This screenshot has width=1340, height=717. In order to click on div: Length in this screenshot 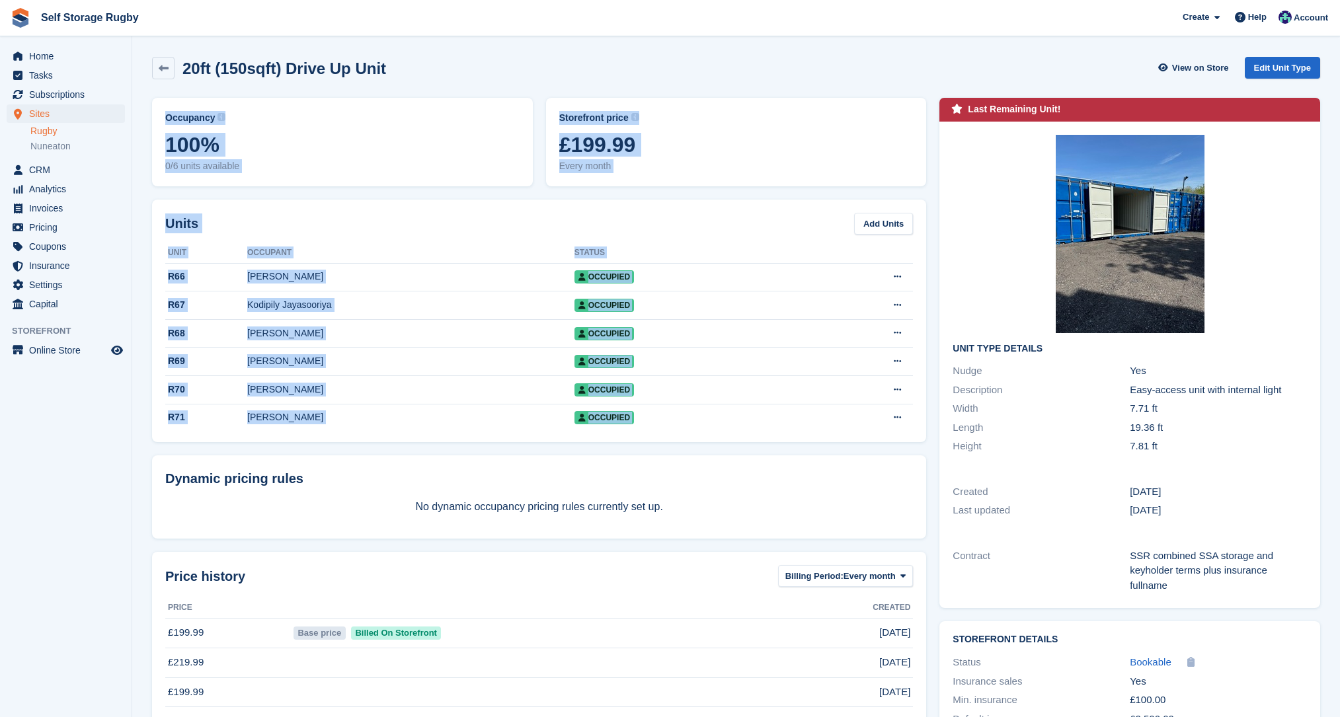, I will do `click(1041, 428)`.